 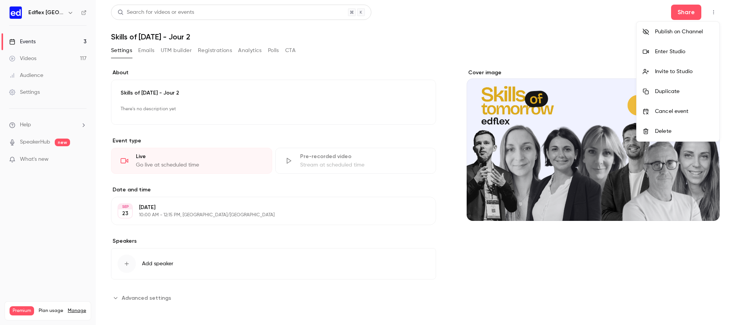 What do you see at coordinates (684, 32) in the screenshot?
I see `div: Publish on Channel` at bounding box center [684, 32].